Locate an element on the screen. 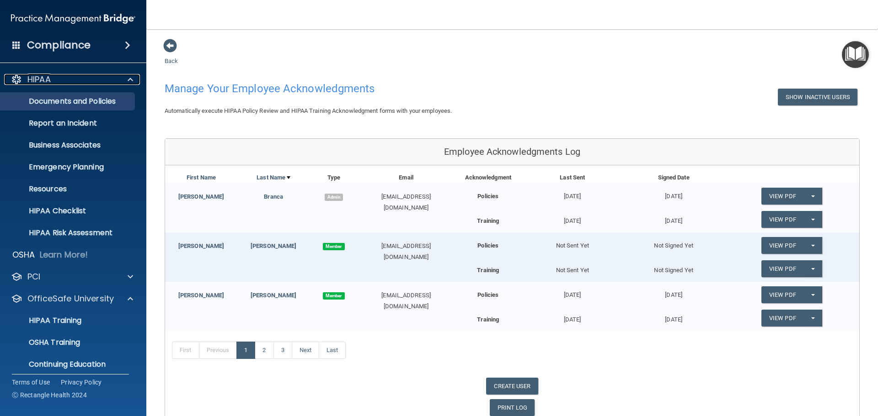 The width and height of the screenshot is (878, 416). p: Documents and Policies is located at coordinates (68, 101).